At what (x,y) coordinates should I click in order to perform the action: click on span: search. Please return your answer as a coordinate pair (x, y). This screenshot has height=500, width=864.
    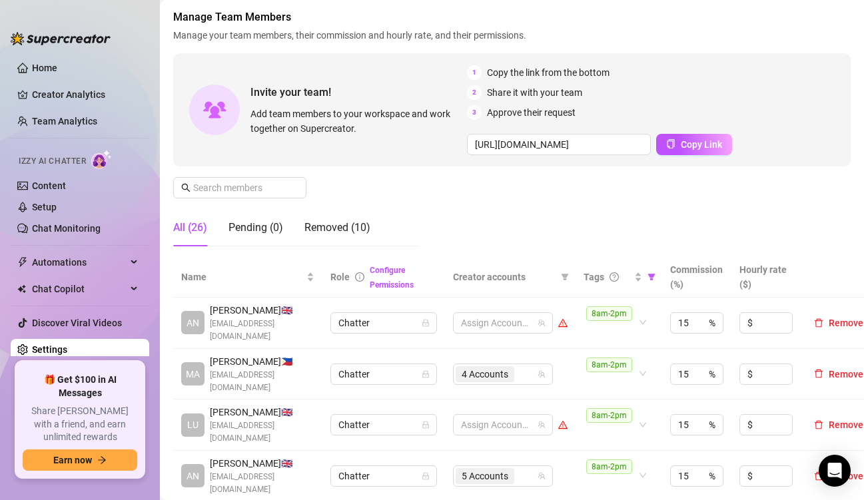
    Looking at the image, I should click on (186, 188).